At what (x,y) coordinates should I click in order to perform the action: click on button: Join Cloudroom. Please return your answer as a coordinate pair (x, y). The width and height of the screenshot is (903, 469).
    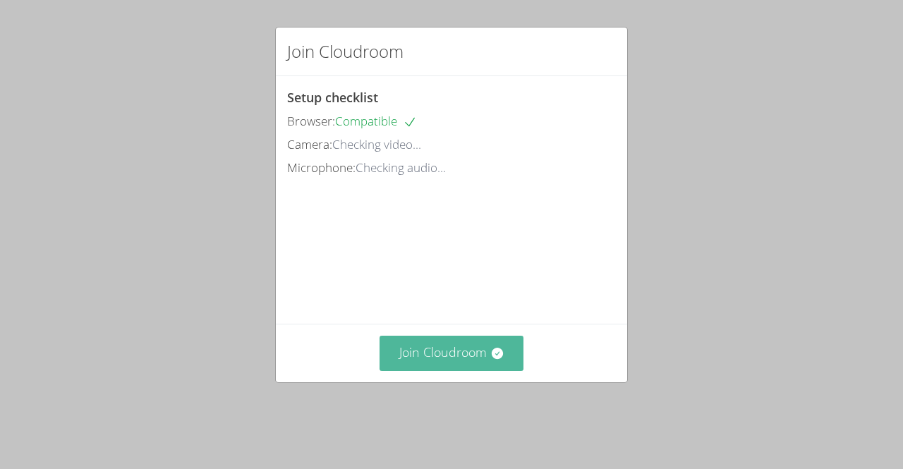
    Looking at the image, I should click on (452, 353).